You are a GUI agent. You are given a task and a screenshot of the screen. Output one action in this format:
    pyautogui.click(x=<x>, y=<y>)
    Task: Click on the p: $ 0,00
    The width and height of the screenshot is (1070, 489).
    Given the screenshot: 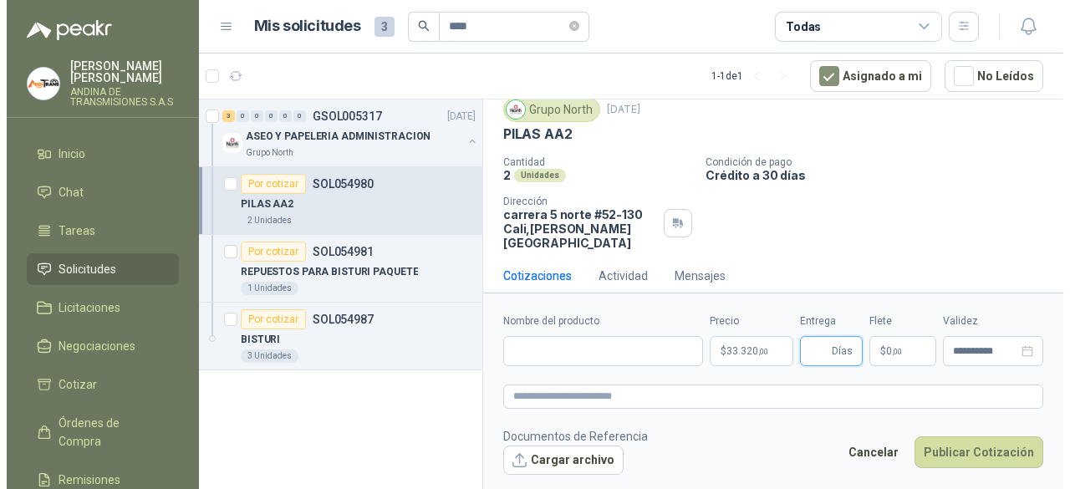 What is the action you would take?
    pyautogui.click(x=896, y=351)
    